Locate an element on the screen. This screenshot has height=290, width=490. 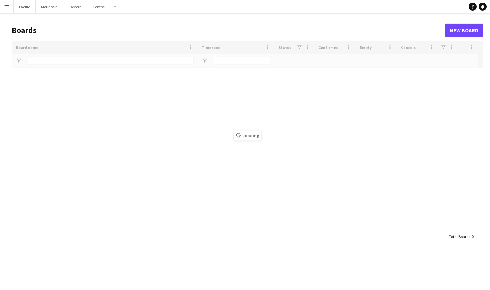
button: Central is located at coordinates (99, 7).